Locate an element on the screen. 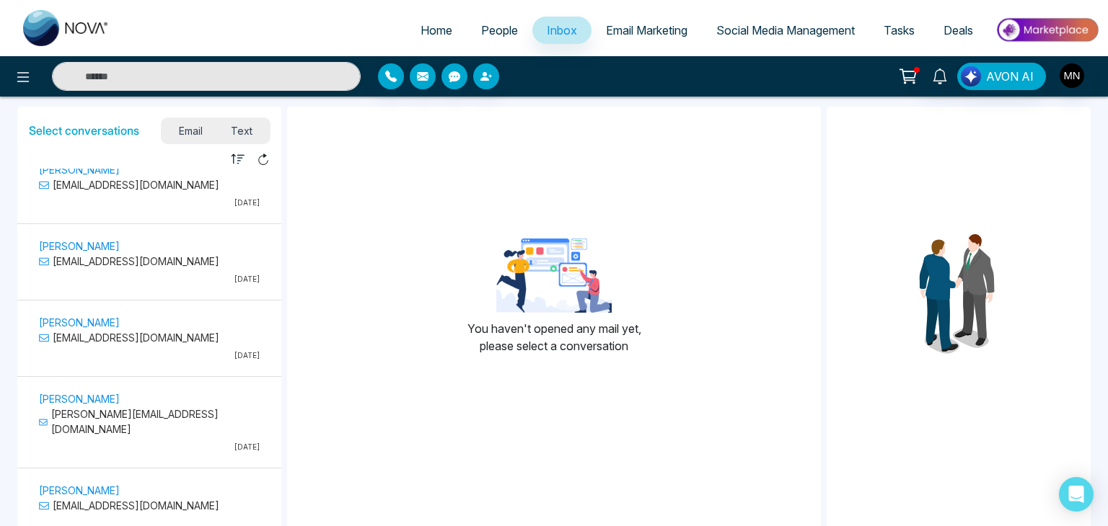 This screenshot has width=1108, height=526. a: Inbox is located at coordinates (562, 30).